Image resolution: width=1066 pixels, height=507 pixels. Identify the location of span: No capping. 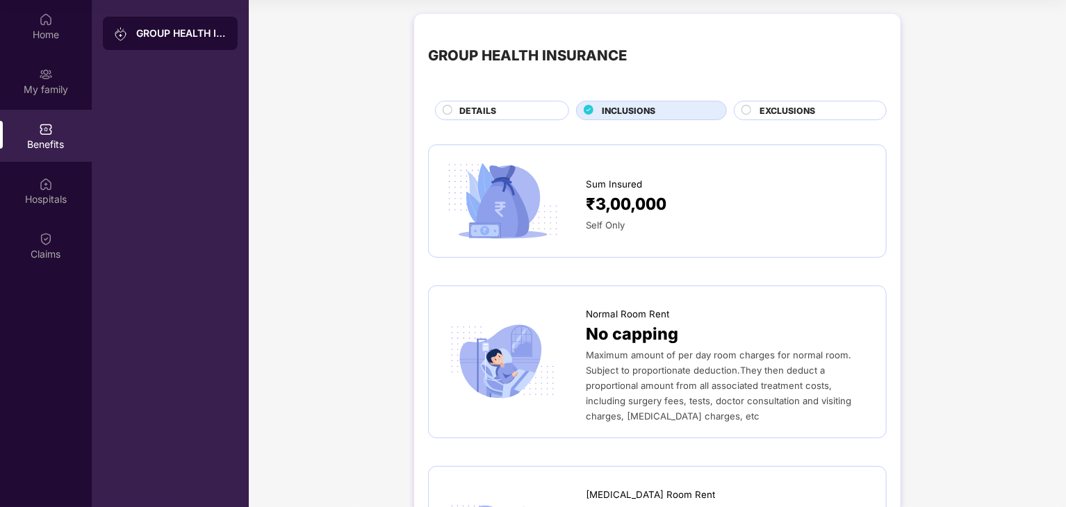
(631, 334).